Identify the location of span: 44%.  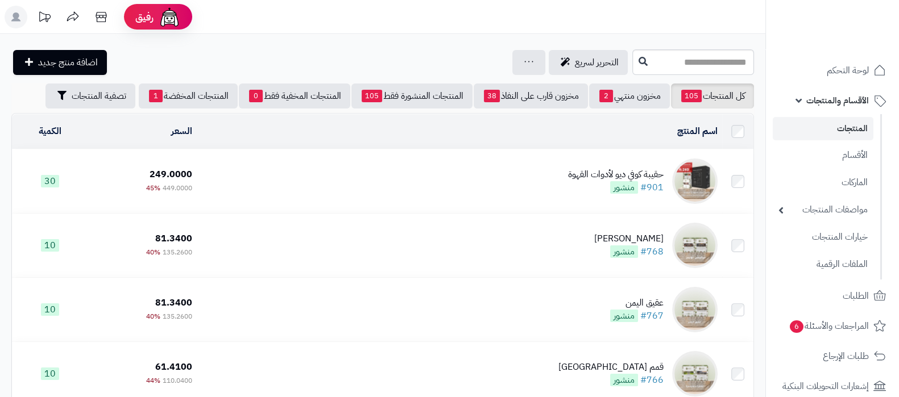
(153, 381).